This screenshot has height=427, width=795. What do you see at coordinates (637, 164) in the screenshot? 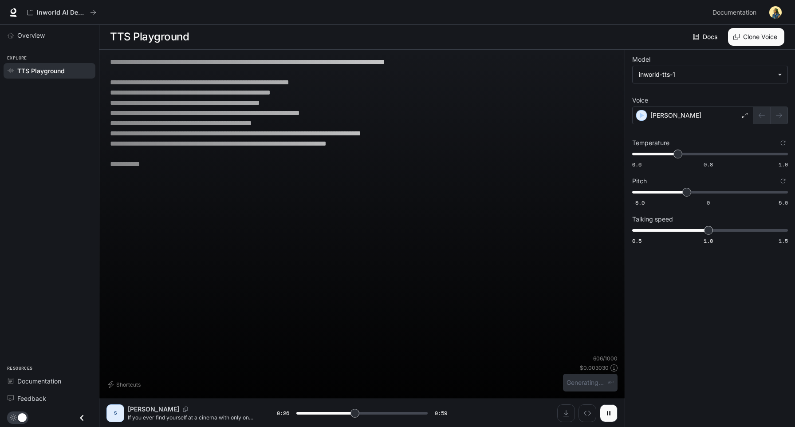
I see `span: 0.6` at bounding box center [637, 164].